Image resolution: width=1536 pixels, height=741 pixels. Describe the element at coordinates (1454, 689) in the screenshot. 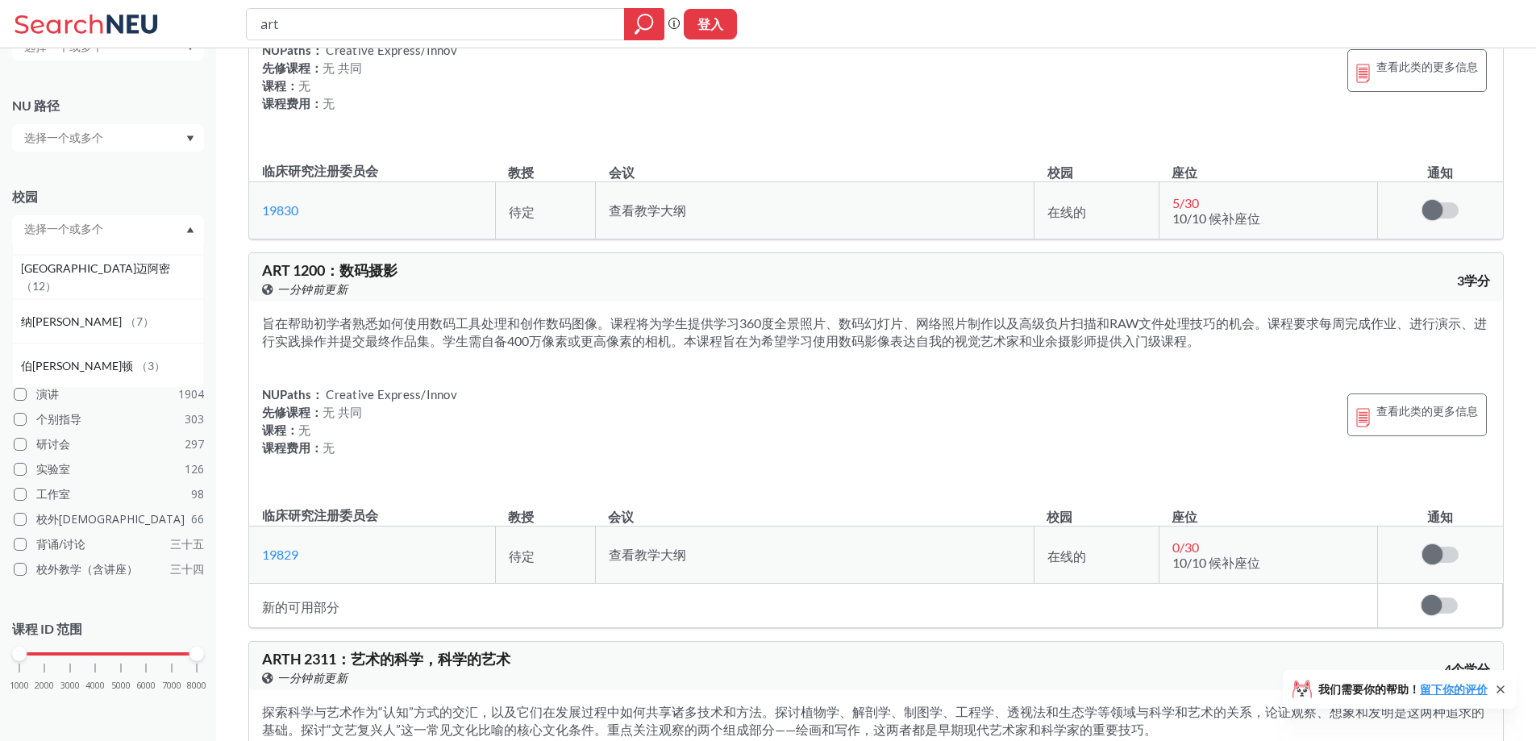

I see `font: 留下你的评价` at that location.